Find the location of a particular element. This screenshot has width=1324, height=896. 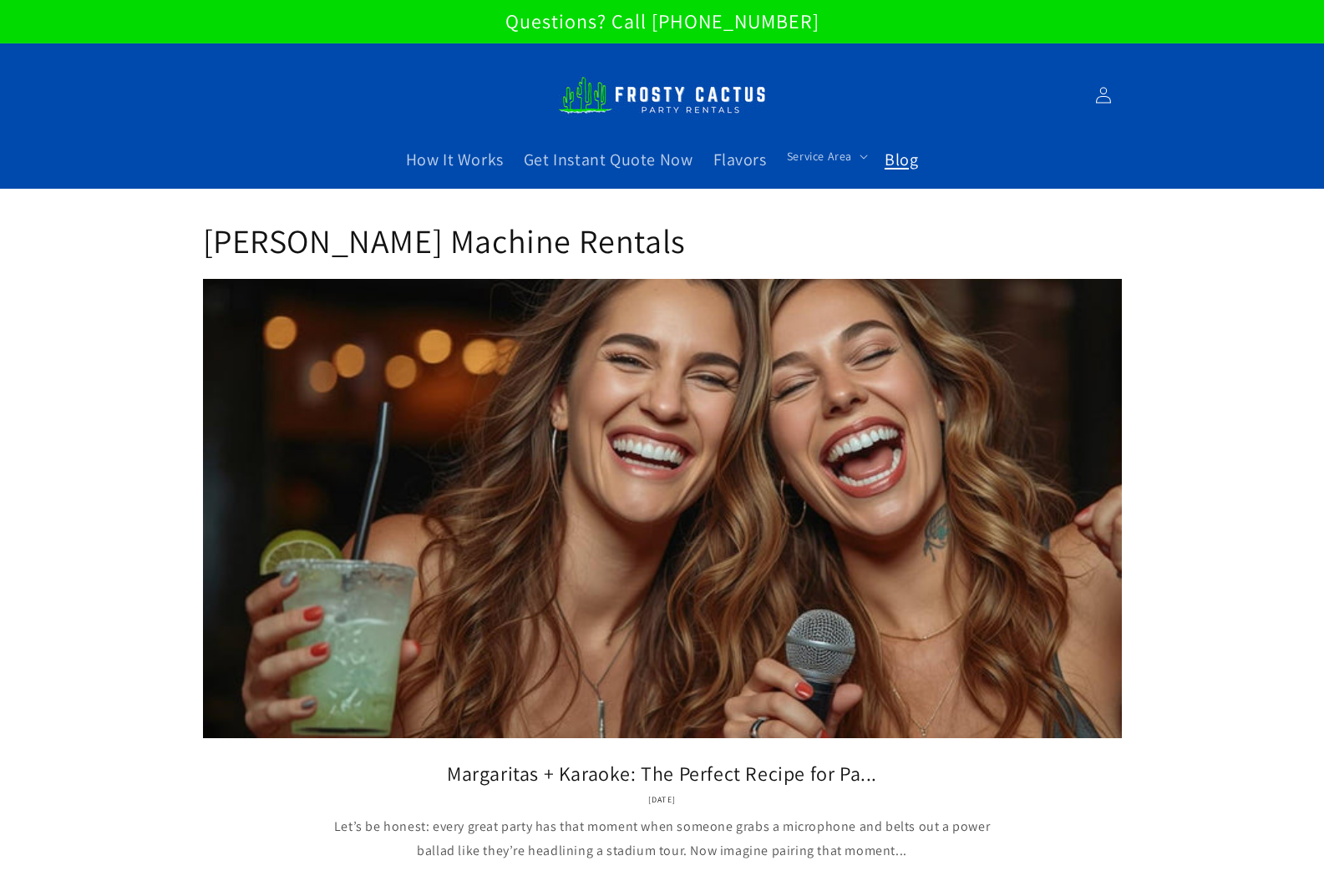

span: Service Area is located at coordinates (819, 156).